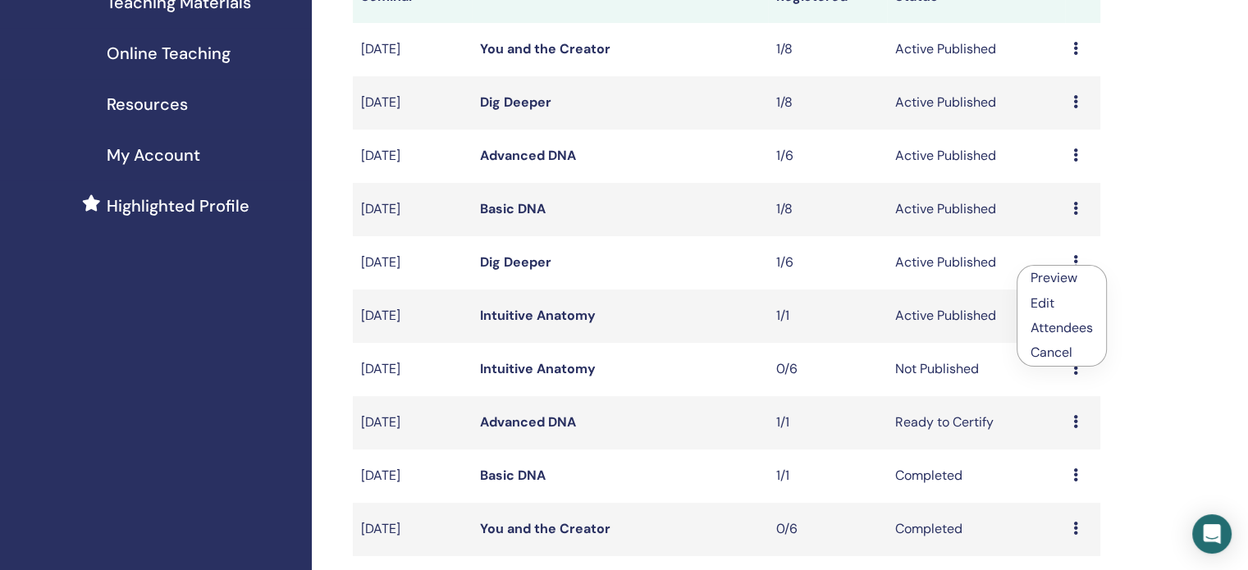 This screenshot has width=1248, height=570. What do you see at coordinates (1042, 303) in the screenshot?
I see `a: Edit` at bounding box center [1042, 303].